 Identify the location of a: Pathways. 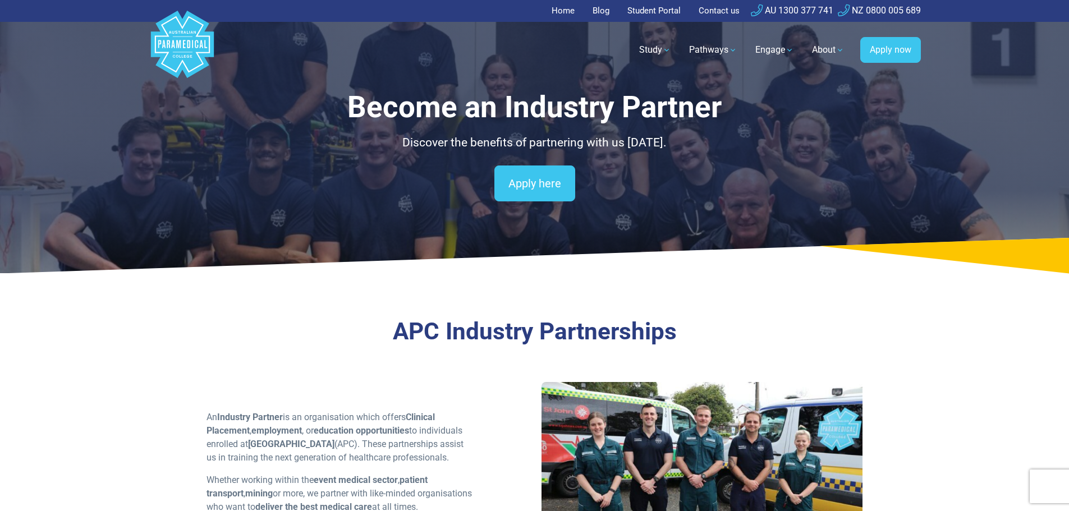
(714, 50).